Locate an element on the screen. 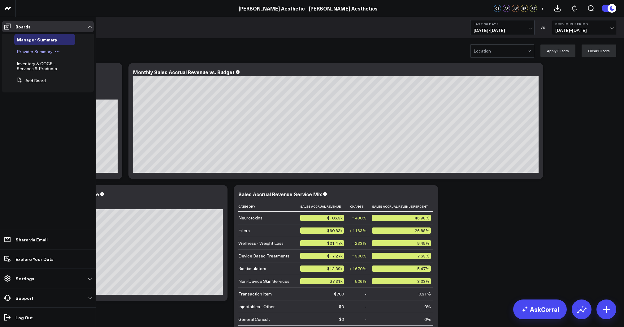  div: $7.31k is located at coordinates (322, 282).